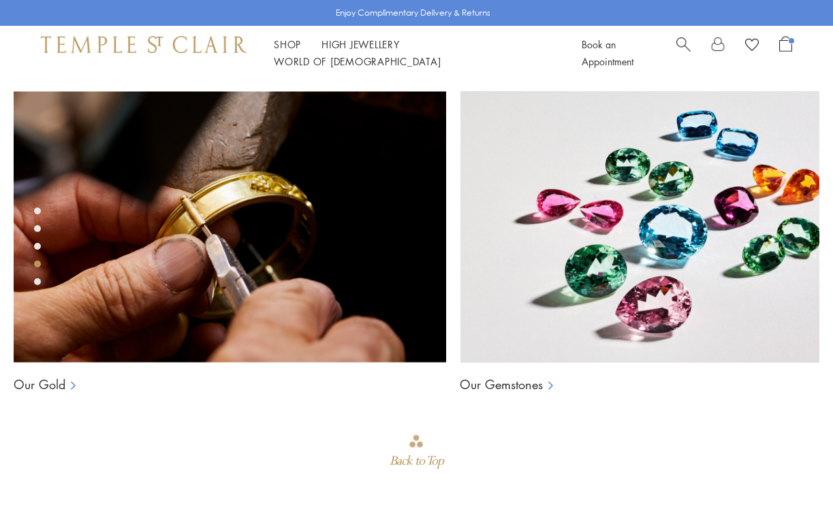 This screenshot has height=515, width=833. I want to click on a: Book an Appointment, so click(607, 52).